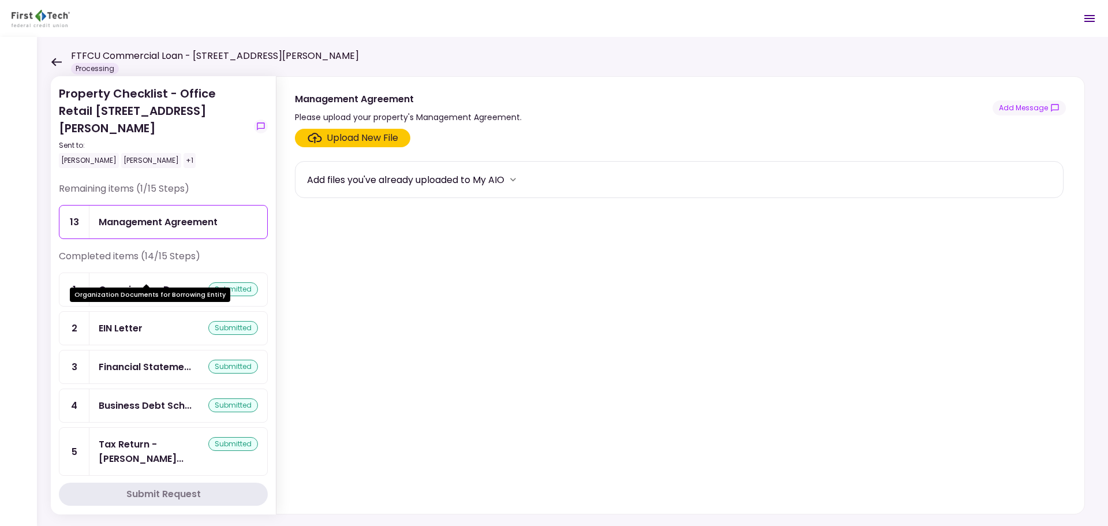  Describe the element at coordinates (74, 328) in the screenshot. I see `div: 2` at that location.